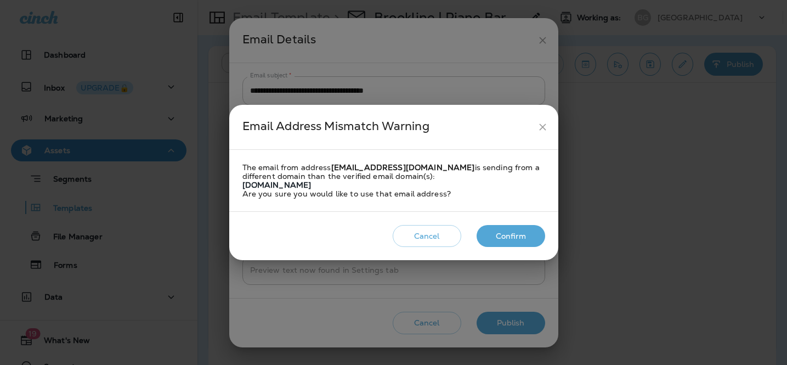  Describe the element at coordinates (394, 180) in the screenshot. I see `div: The email from address is sending from a different domain than the verified email domain(s): Are ...` at that location.